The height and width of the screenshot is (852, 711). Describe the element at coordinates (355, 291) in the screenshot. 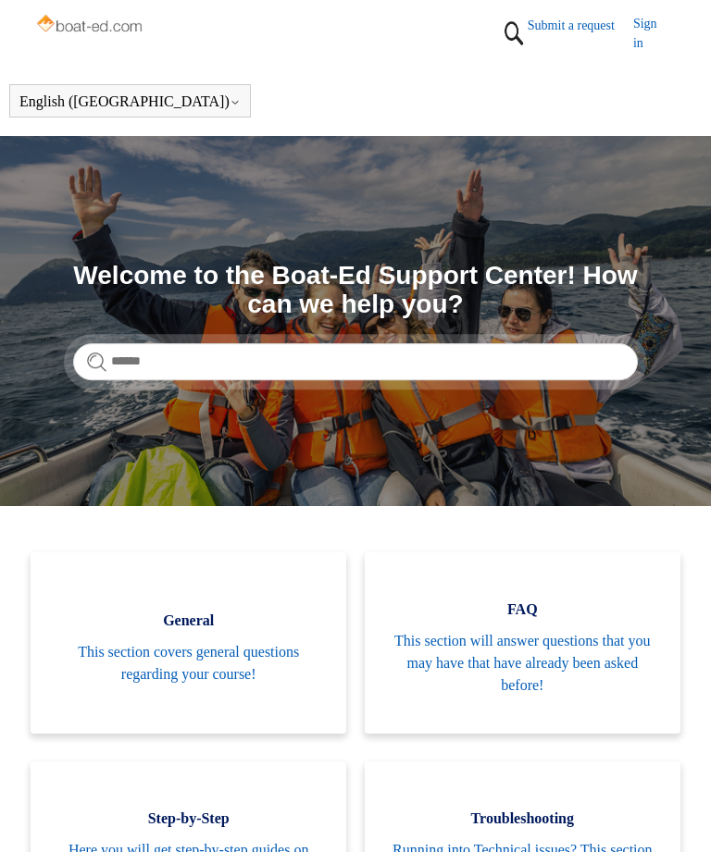

I see `h1: Welcome to the Boat-Ed Support Center! How can we help you?` at that location.